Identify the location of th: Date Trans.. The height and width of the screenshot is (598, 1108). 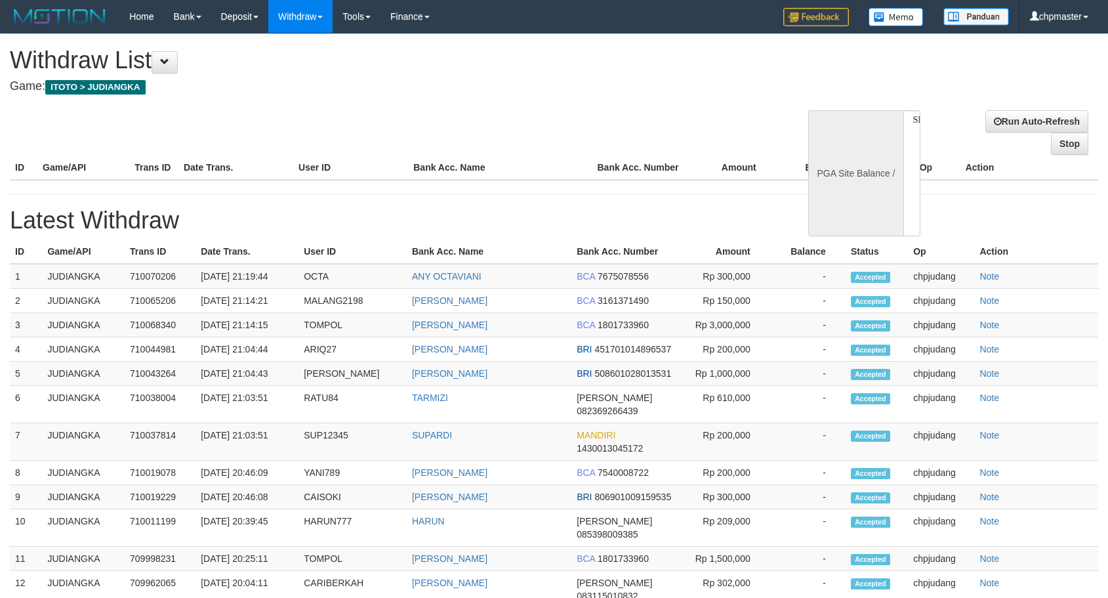
(247, 251).